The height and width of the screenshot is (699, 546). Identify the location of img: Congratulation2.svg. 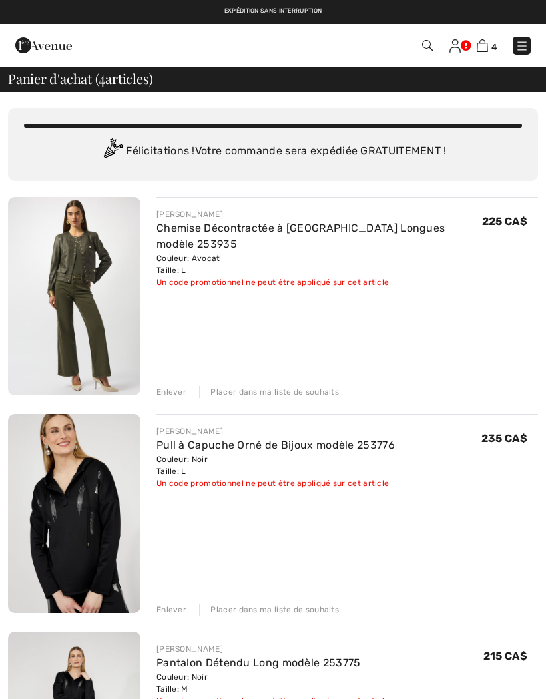
(113, 152).